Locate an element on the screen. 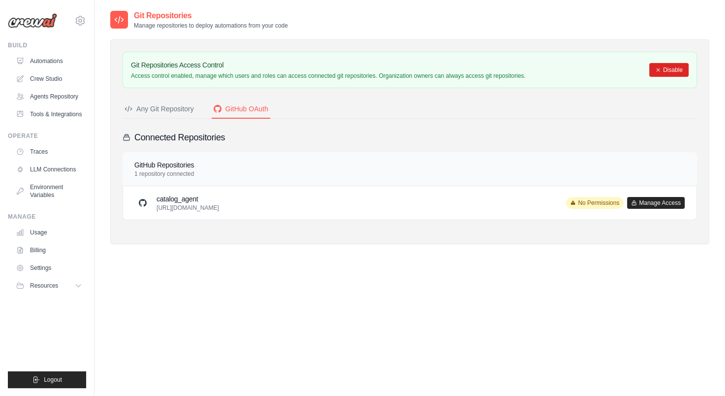 This screenshot has height=396, width=725. a: Billing is located at coordinates (49, 250).